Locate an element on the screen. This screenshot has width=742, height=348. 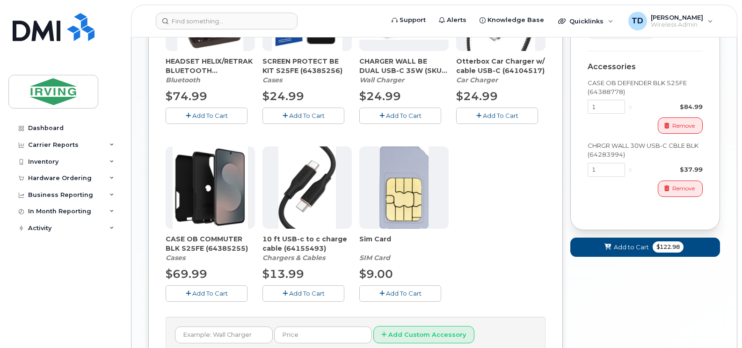
span: $69.99 is located at coordinates (186, 274).